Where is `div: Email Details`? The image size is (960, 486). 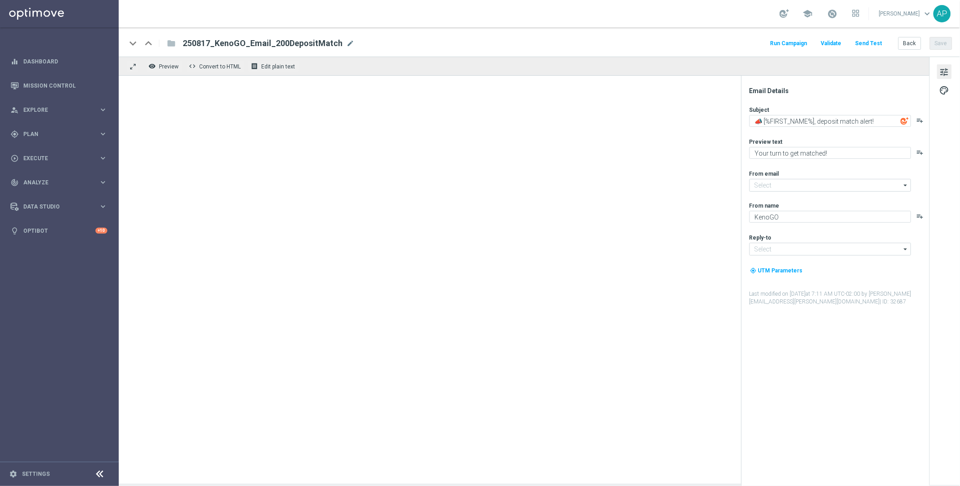
div: Email Details is located at coordinates (839, 91).